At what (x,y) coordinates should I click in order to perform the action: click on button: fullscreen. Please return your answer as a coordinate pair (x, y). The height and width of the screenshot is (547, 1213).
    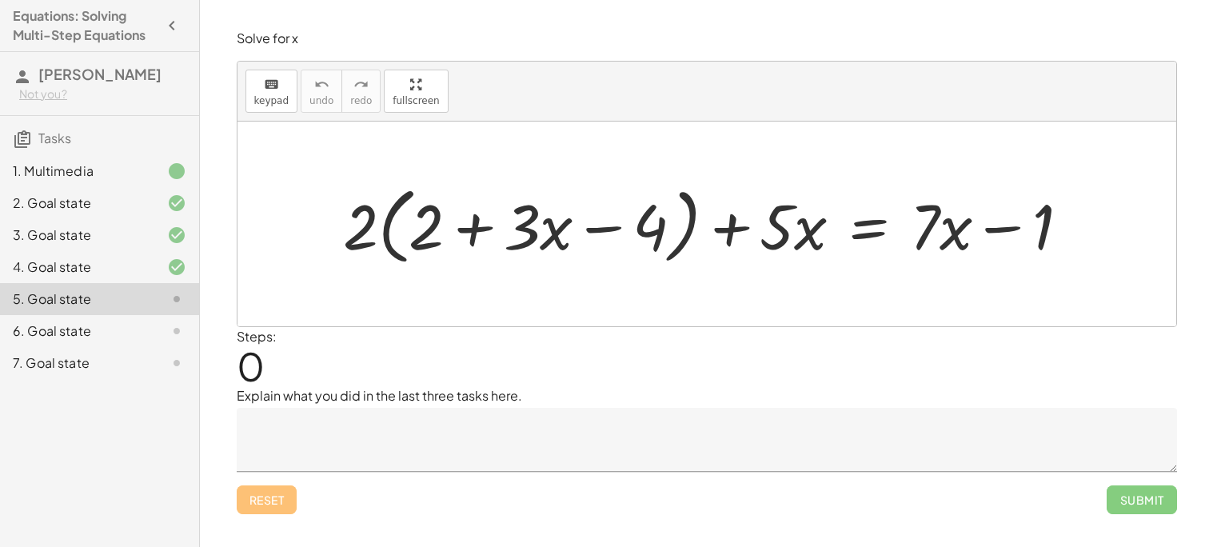
    Looking at the image, I should click on (416, 91).